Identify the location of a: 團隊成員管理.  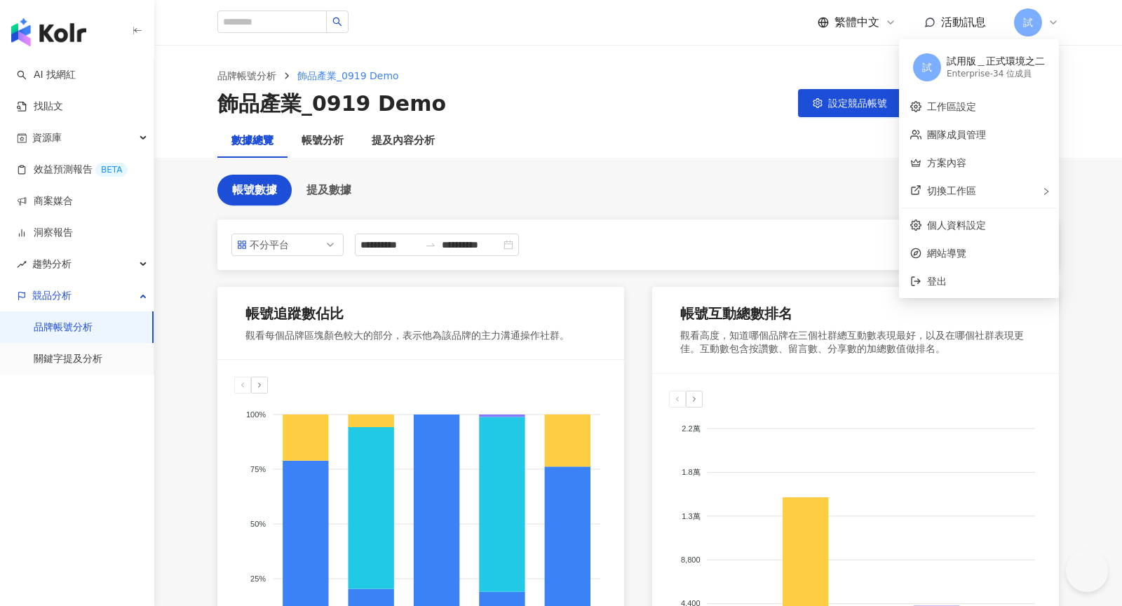
(957, 135).